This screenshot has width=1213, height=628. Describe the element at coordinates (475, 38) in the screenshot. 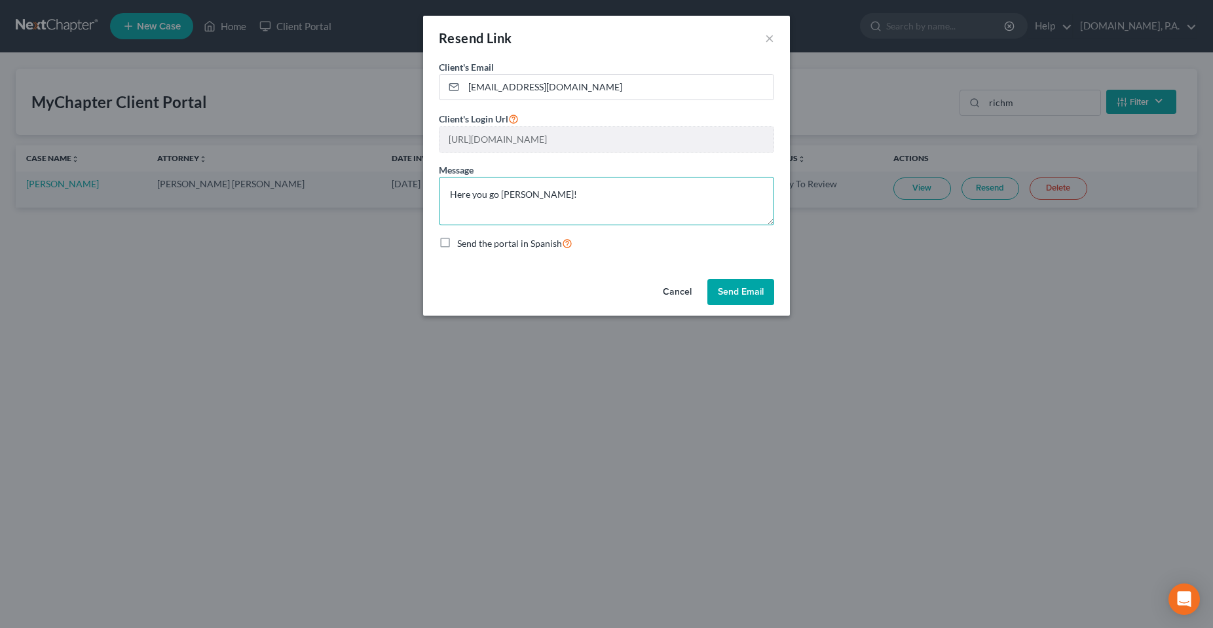

I see `div: Resend Link` at that location.